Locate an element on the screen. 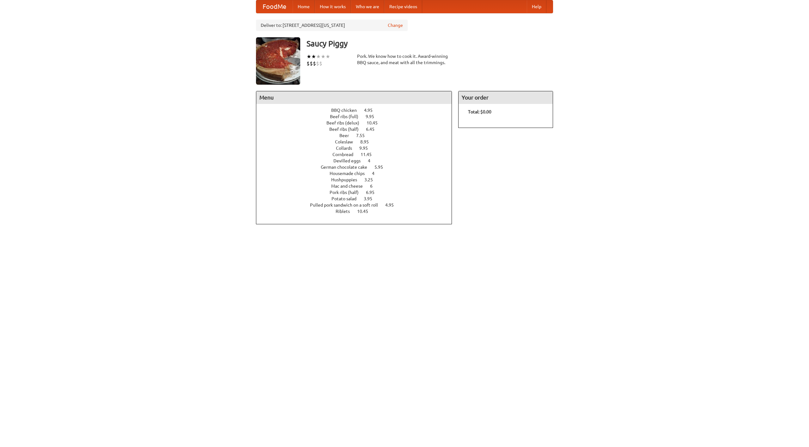 The image size is (809, 447). a: Riblets 10.45 is located at coordinates (358, 211).